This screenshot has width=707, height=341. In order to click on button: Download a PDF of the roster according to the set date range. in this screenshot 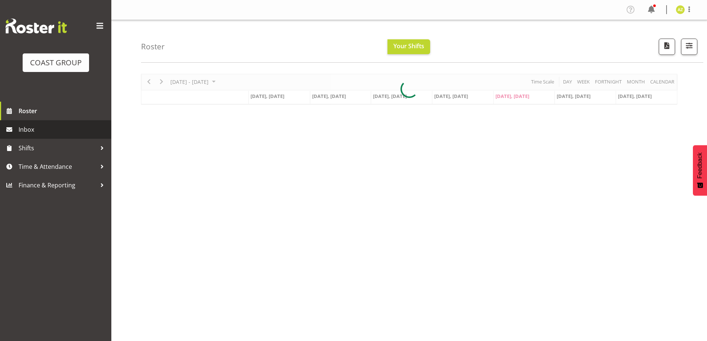, I will do `click(667, 47)`.